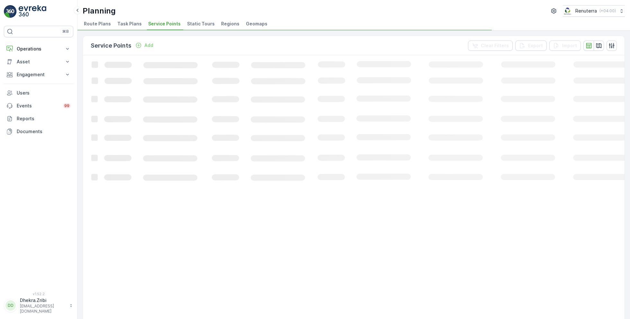 The image size is (630, 319). I want to click on span: Route Plans, so click(97, 24).